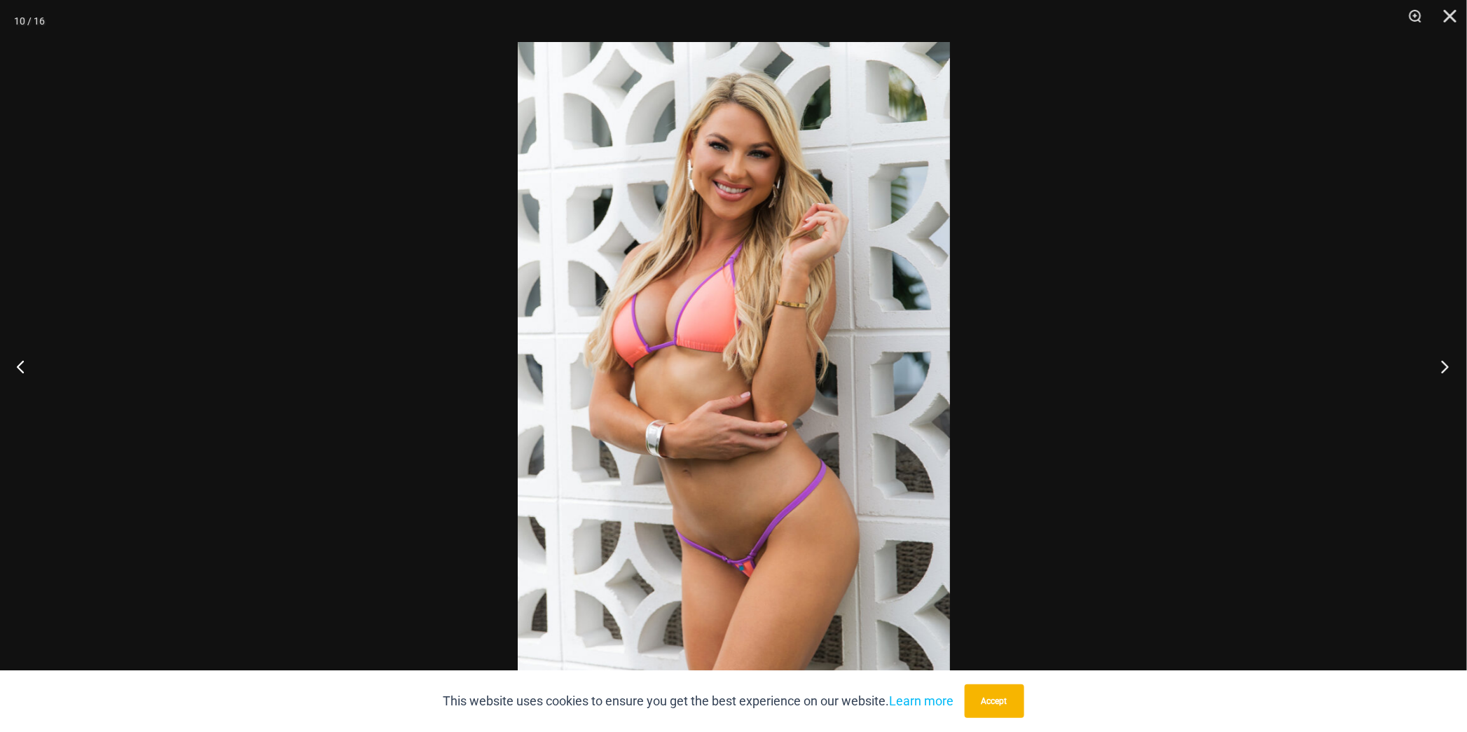 Image resolution: width=1467 pixels, height=732 pixels. I want to click on p: This website uses cookies to ensure you get the best experience on our website., so click(699, 701).